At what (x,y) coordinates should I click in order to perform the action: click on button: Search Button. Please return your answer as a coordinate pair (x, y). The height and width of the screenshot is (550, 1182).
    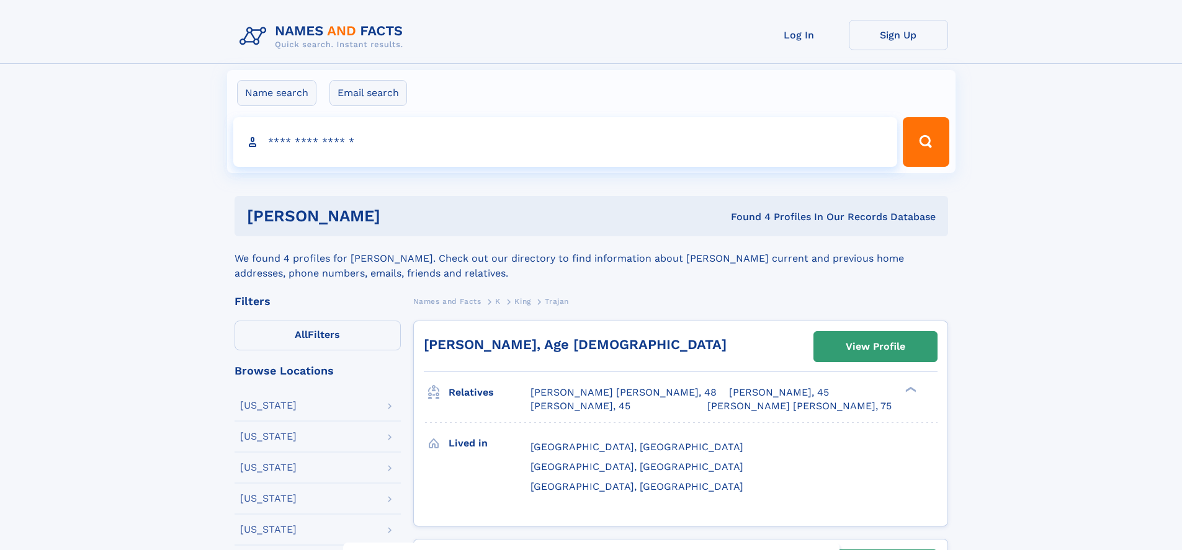
    Looking at the image, I should click on (926, 142).